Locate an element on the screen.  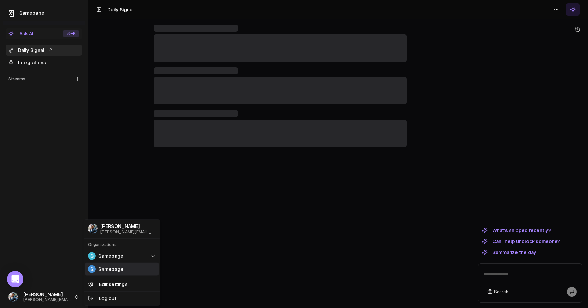
div: Log out is located at coordinates (122, 298).